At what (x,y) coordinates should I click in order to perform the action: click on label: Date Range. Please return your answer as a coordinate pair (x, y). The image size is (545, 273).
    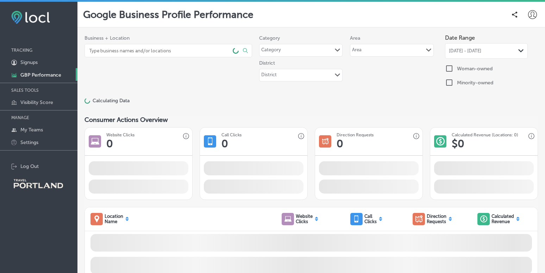
    Looking at the image, I should click on (459, 38).